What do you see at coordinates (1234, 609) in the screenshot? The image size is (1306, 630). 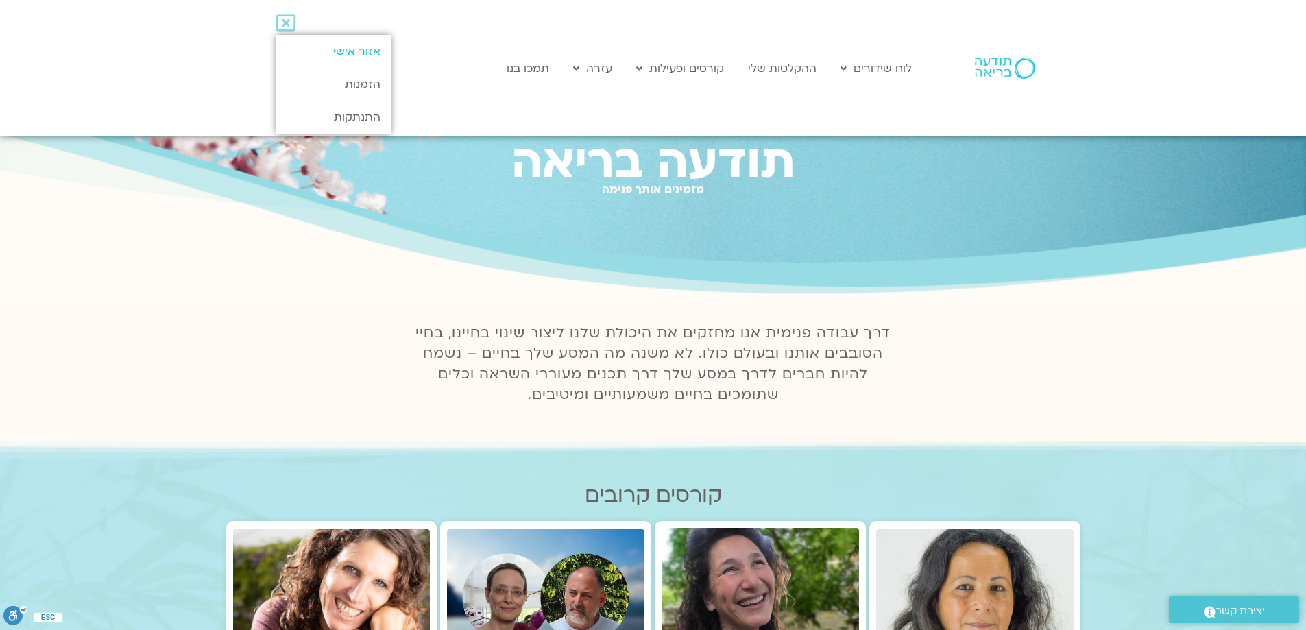 I see `a: יצירת קשר` at bounding box center [1234, 609].